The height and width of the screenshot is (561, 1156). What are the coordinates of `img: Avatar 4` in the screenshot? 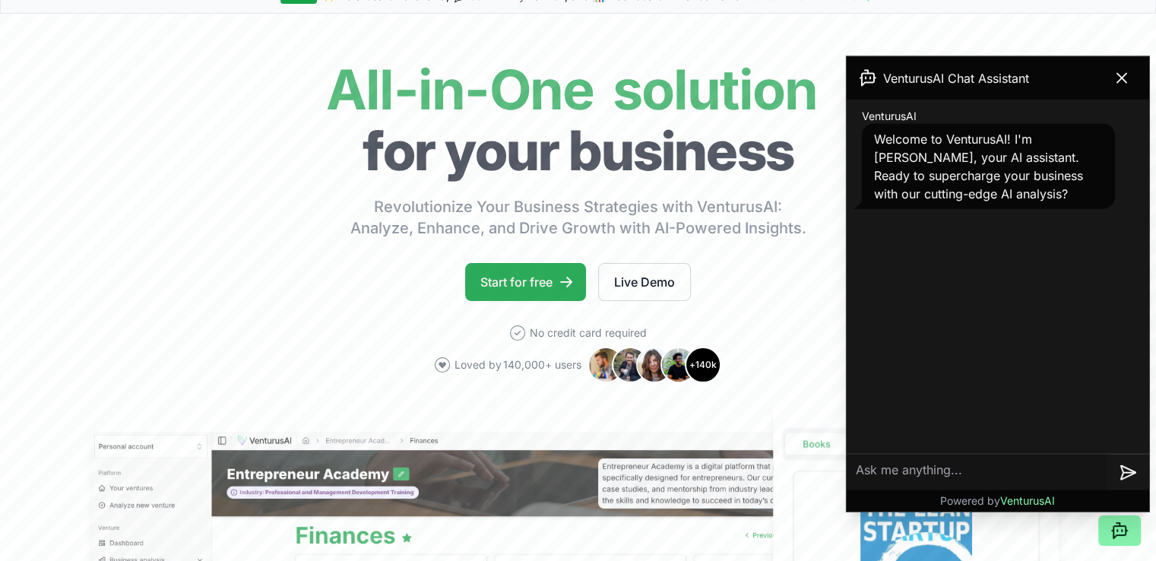 It's located at (679, 365).